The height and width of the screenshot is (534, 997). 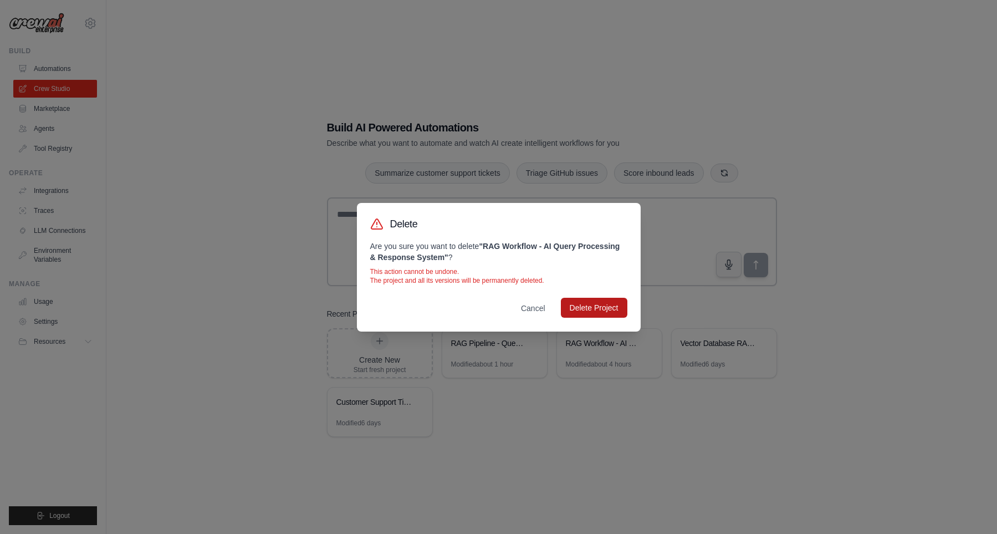 What do you see at coordinates (499, 281) in the screenshot?
I see `p: The project and all its versions will be permanently deleted.` at bounding box center [499, 281].